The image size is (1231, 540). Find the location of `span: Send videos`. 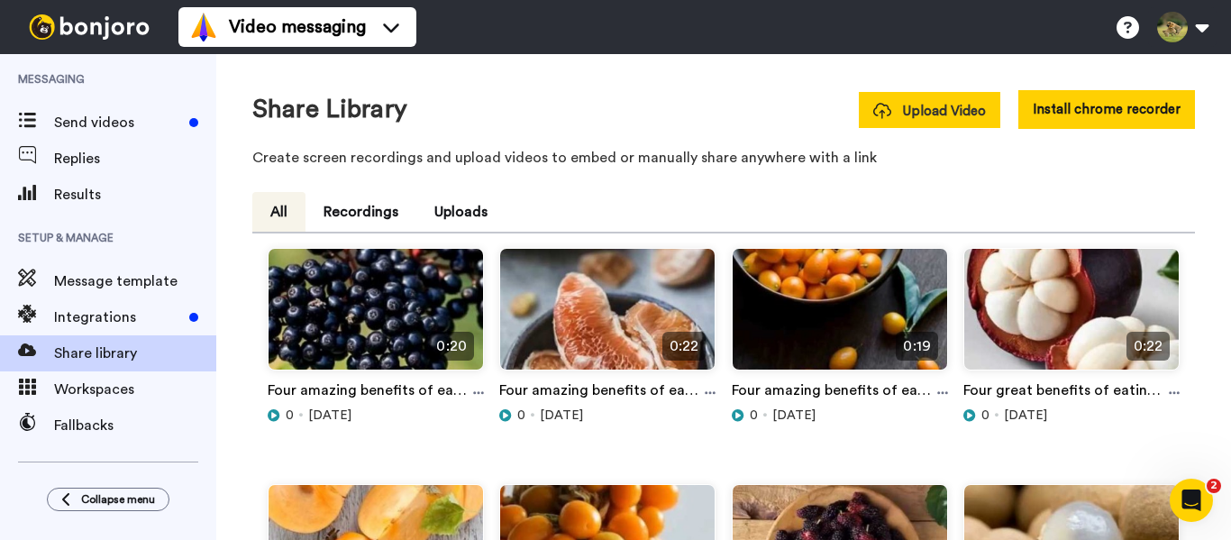

span: Send videos is located at coordinates (118, 123).